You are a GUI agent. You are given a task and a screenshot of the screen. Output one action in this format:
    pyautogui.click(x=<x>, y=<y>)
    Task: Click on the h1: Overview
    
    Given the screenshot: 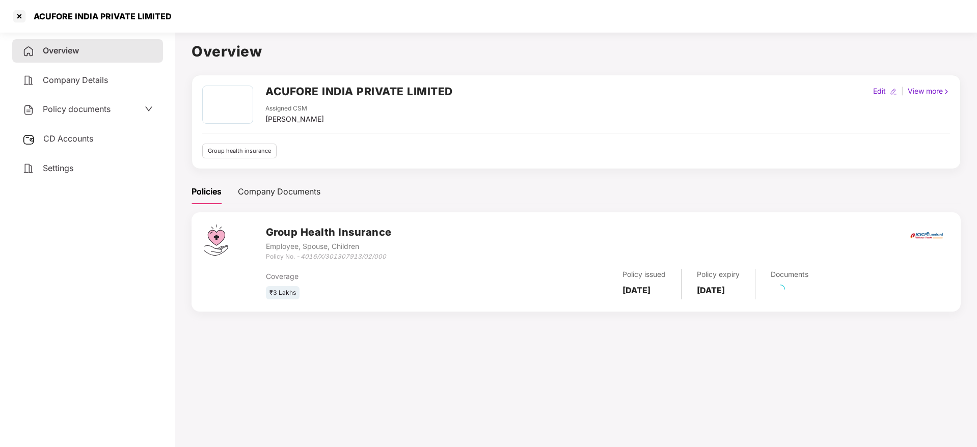 What is the action you would take?
    pyautogui.click(x=576, y=51)
    